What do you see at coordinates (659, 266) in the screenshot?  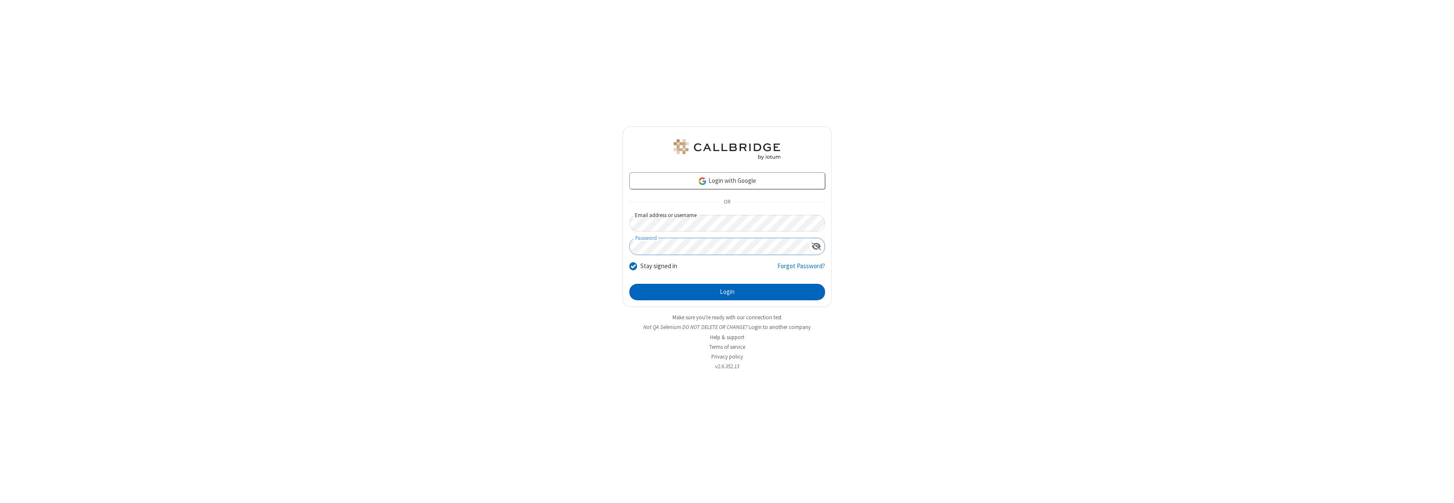 I see `label: Stay signed in` at bounding box center [659, 266].